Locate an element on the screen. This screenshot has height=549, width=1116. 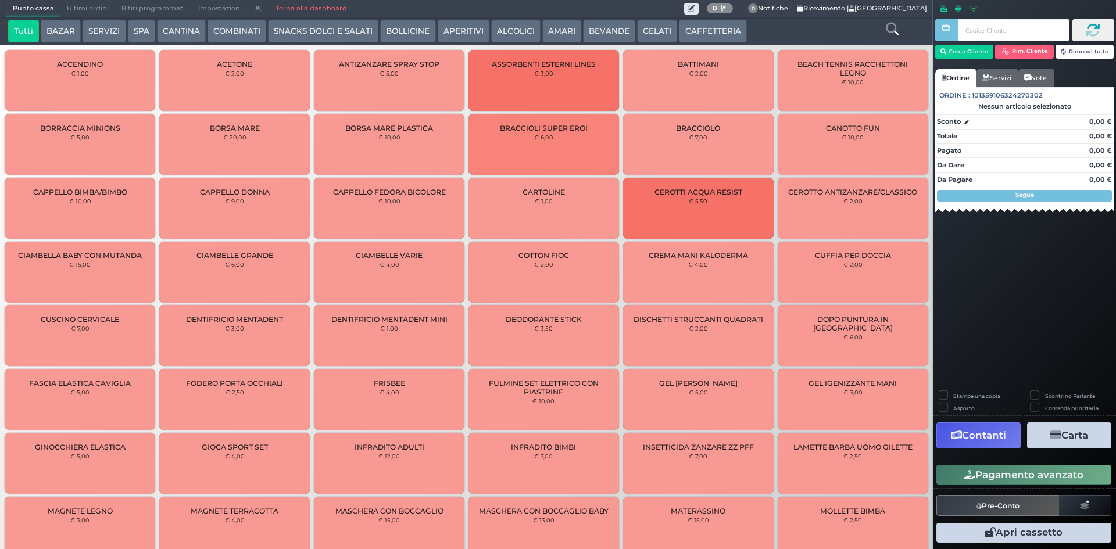
span: MATERASSINO is located at coordinates (698, 511).